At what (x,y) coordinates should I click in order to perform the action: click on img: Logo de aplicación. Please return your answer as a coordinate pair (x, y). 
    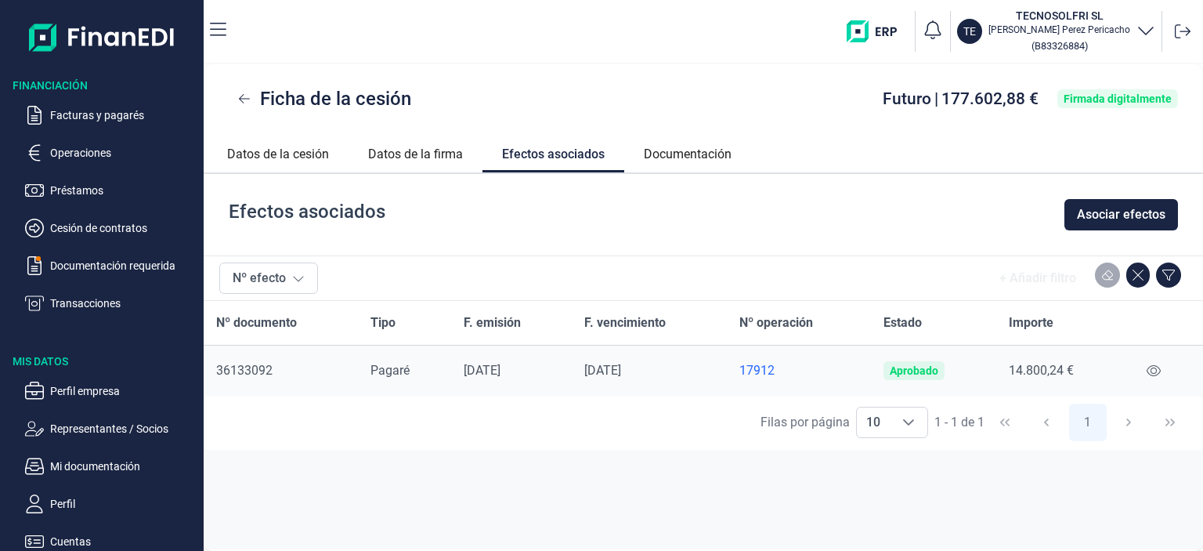
    Looking at the image, I should click on (102, 37).